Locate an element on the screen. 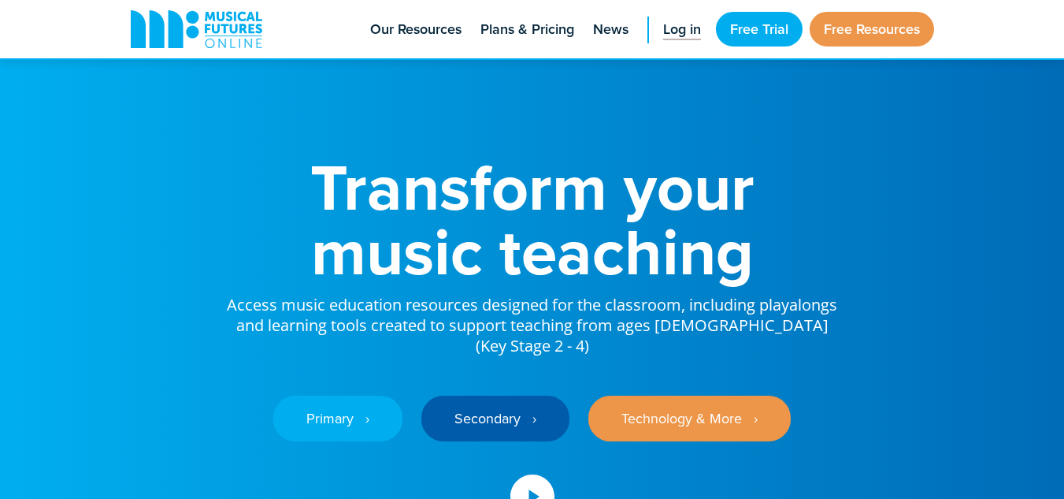 The image size is (1064, 499). a: Free Resources is located at coordinates (872, 29).